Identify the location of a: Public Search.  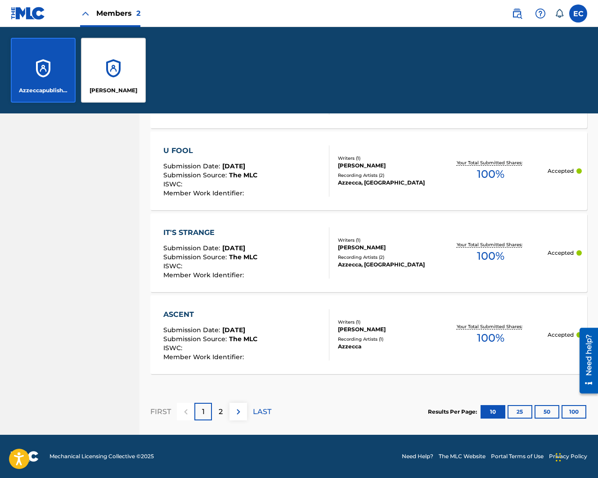
(517, 14).